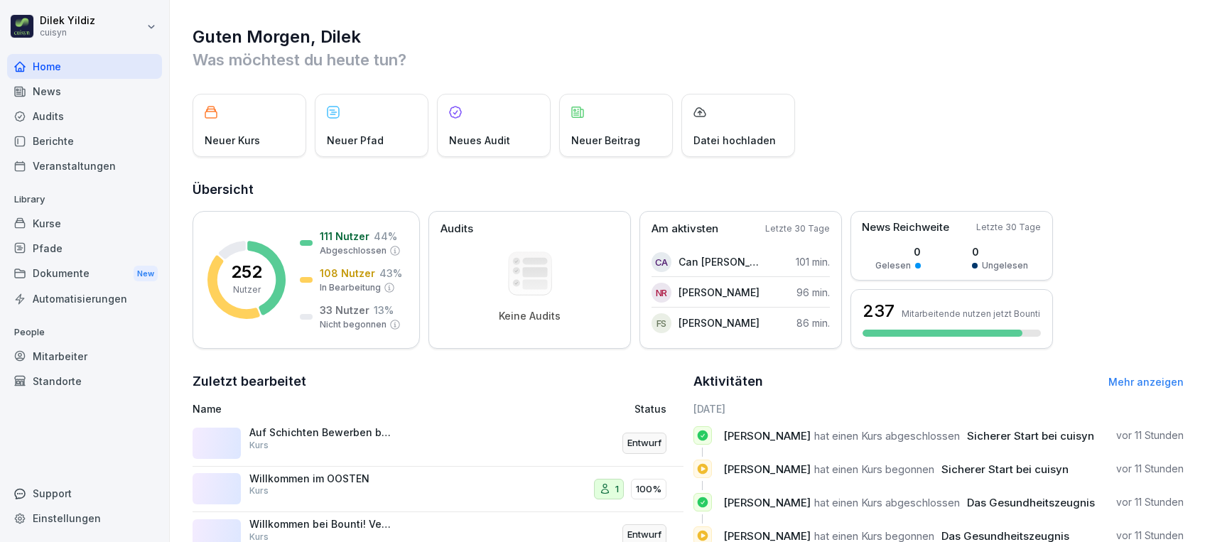 The image size is (1205, 542). What do you see at coordinates (688, 60) in the screenshot?
I see `p: Was möchtest du heute tun?` at bounding box center [688, 60].